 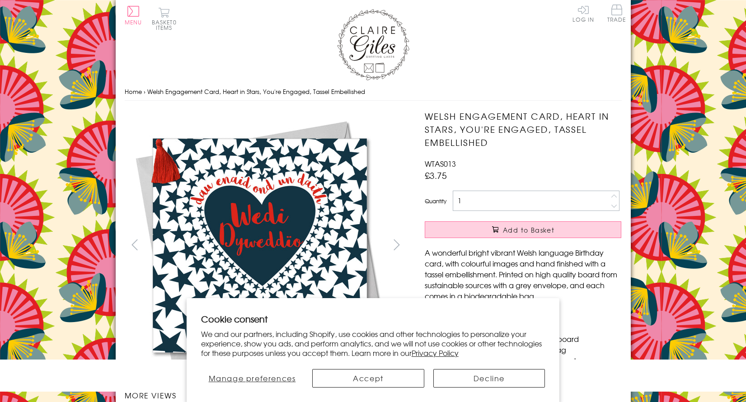 I want to click on button: prev, so click(x=135, y=244).